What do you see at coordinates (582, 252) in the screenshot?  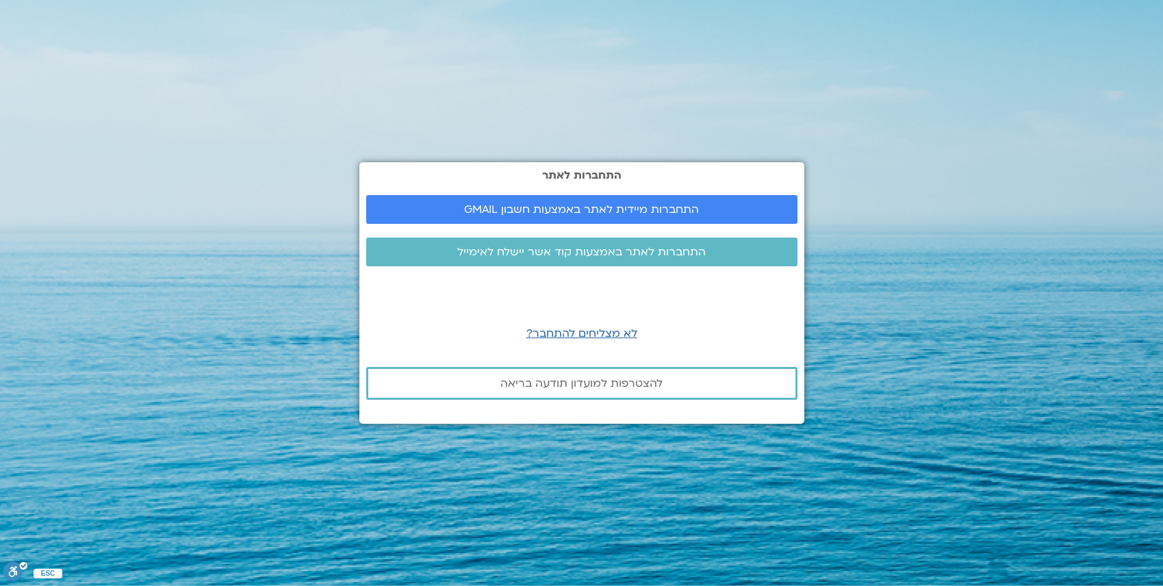 I see `a: התחברות לאתר באמצעות קוד אשר יישלח לאימייל` at bounding box center [582, 252].